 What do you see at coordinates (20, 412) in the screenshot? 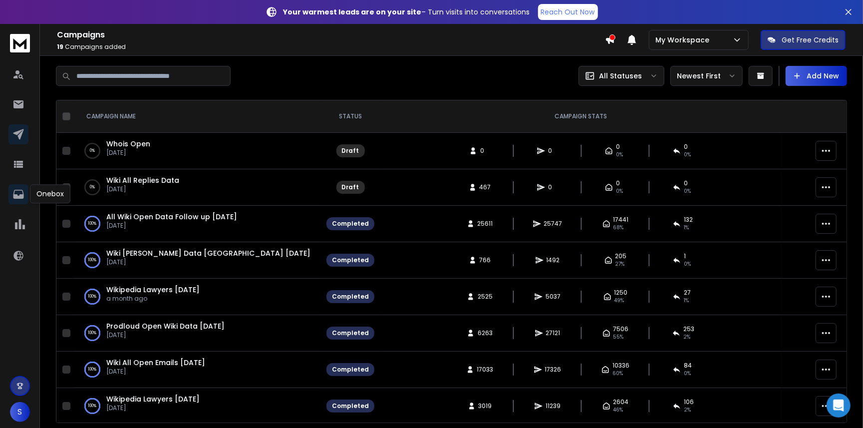
I see `span: S` at bounding box center [20, 412].